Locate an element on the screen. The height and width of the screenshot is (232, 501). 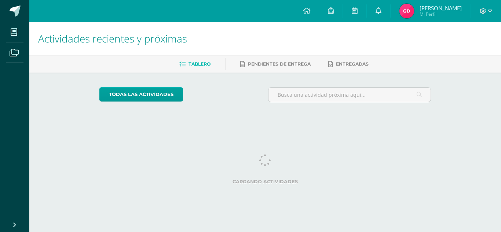
a: Tablero is located at coordinates (195, 64).